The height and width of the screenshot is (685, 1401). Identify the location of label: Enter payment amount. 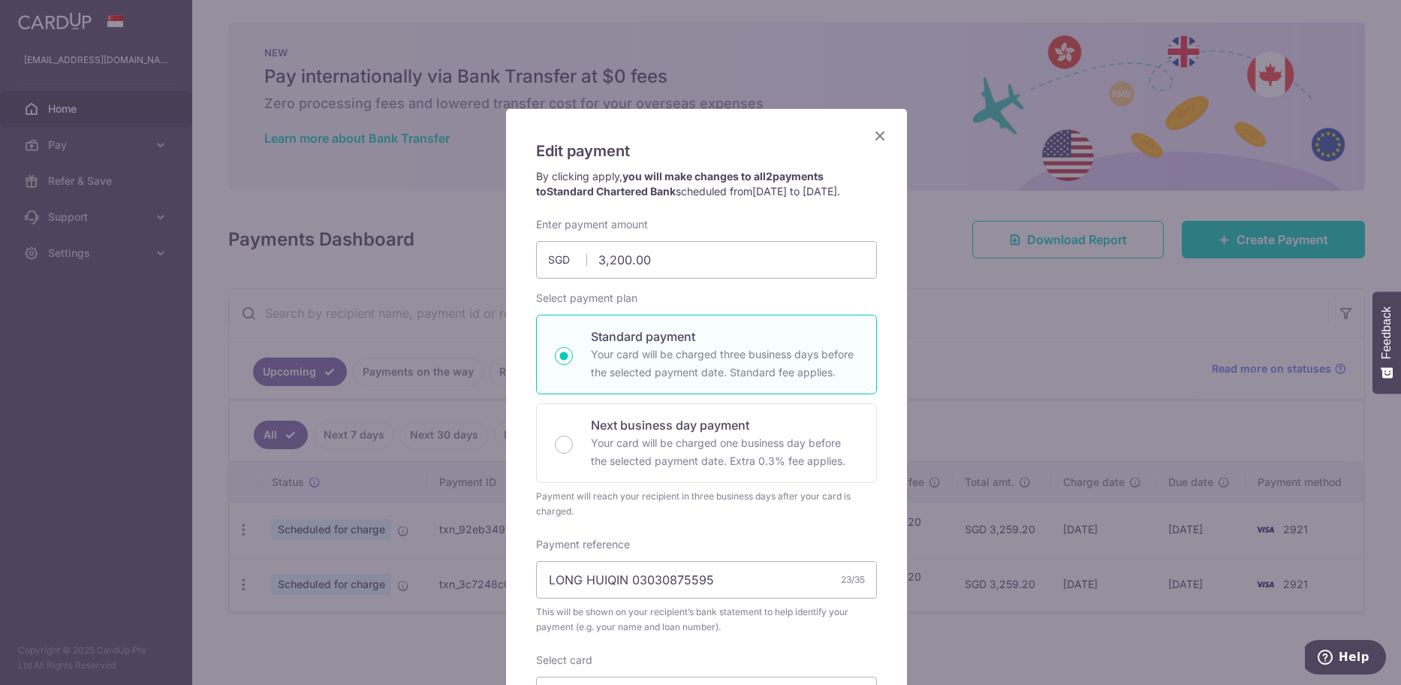
(592, 224).